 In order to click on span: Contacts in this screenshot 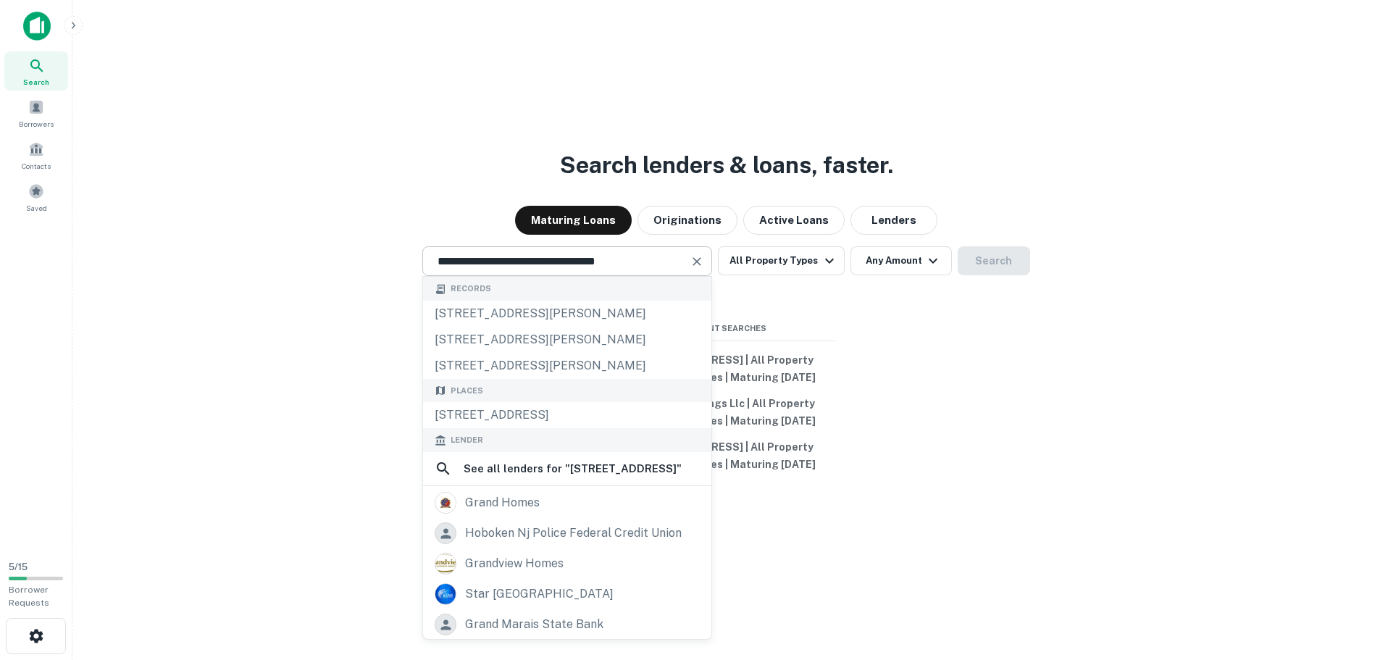, I will do `click(36, 166)`.